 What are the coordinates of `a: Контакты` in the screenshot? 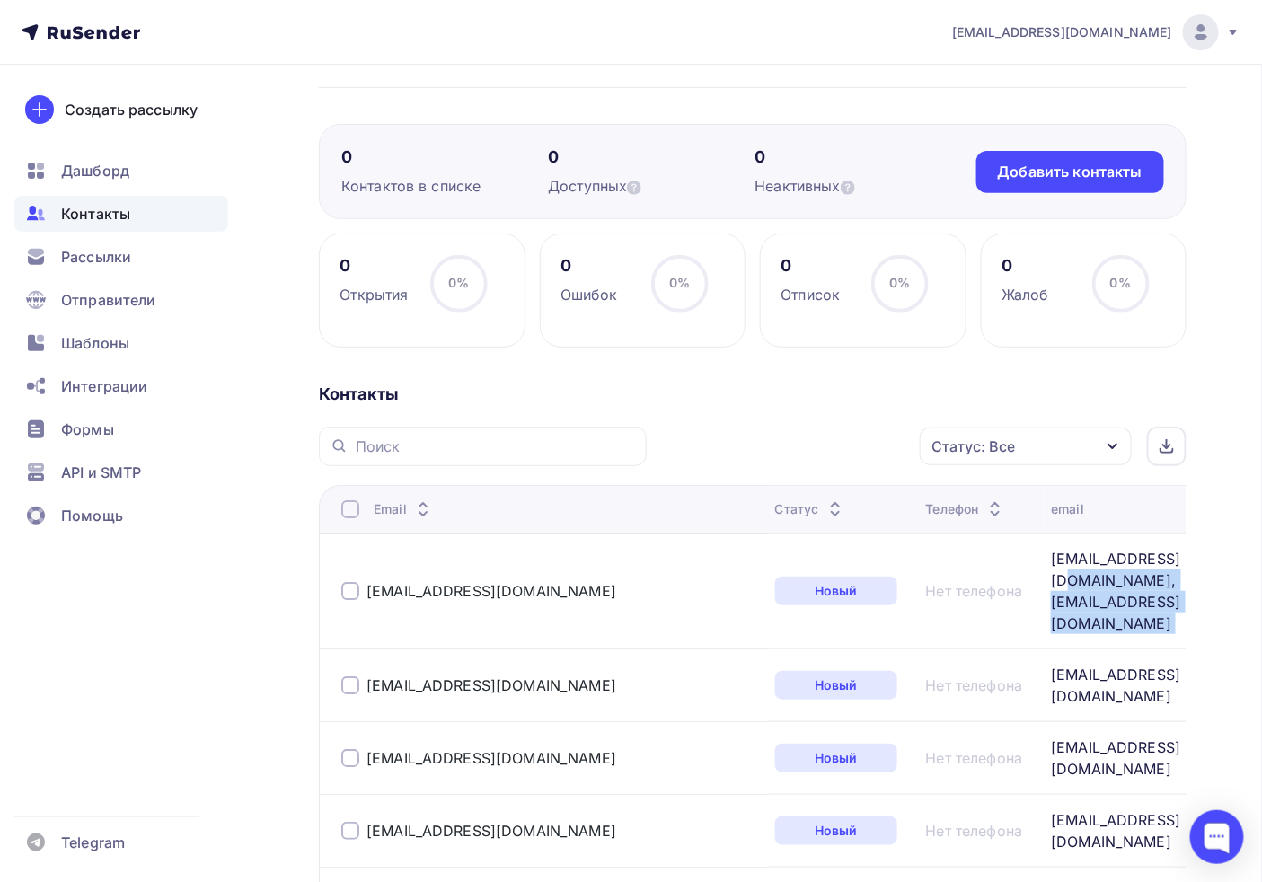 It's located at (121, 214).